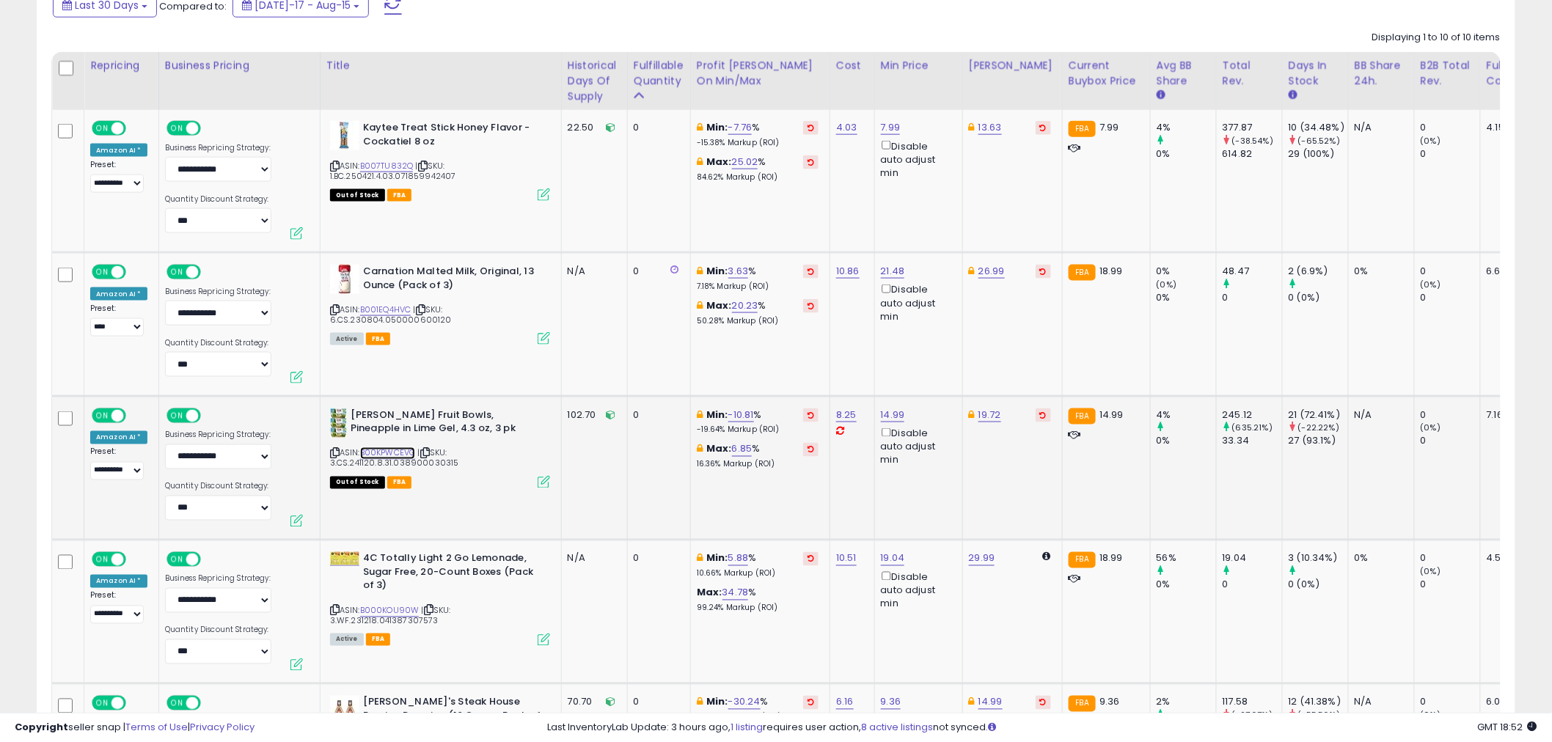  I want to click on span: All listings currently available for purchase on Amazon, so click(347, 639).